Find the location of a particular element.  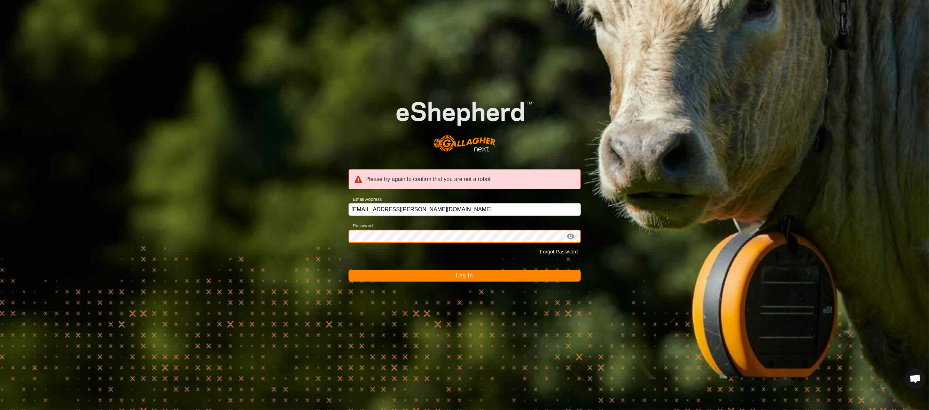

a: Forgot Password is located at coordinates (559, 252).